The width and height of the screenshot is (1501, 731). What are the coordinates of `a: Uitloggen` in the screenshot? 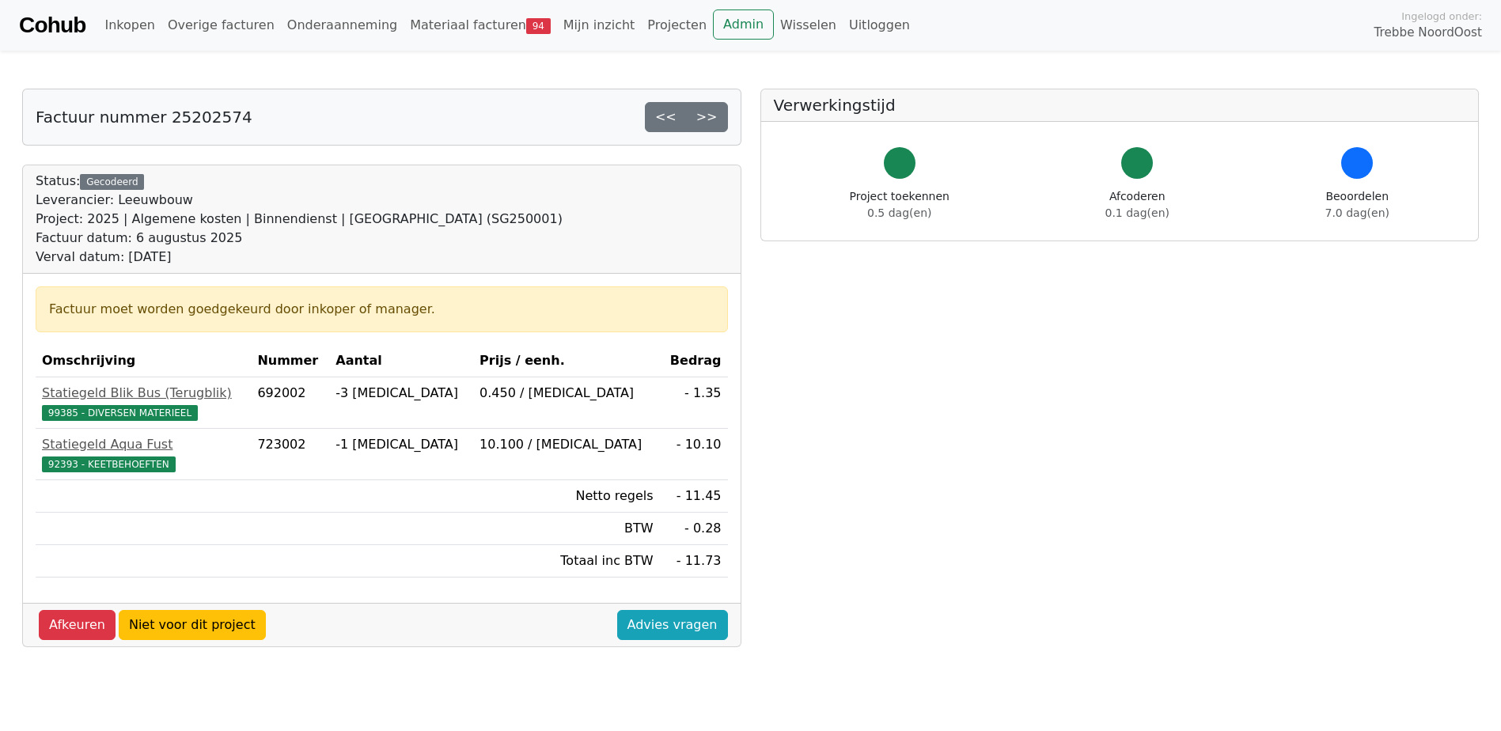 It's located at (879, 25).